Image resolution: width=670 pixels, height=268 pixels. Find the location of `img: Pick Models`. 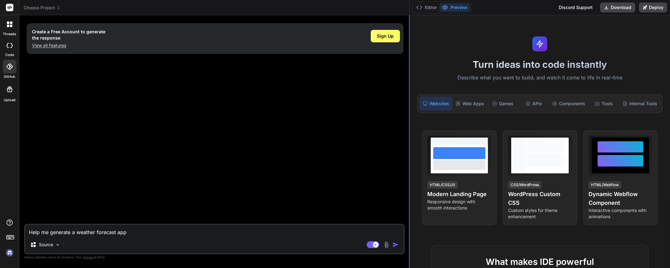

img: Pick Models is located at coordinates (57, 244).